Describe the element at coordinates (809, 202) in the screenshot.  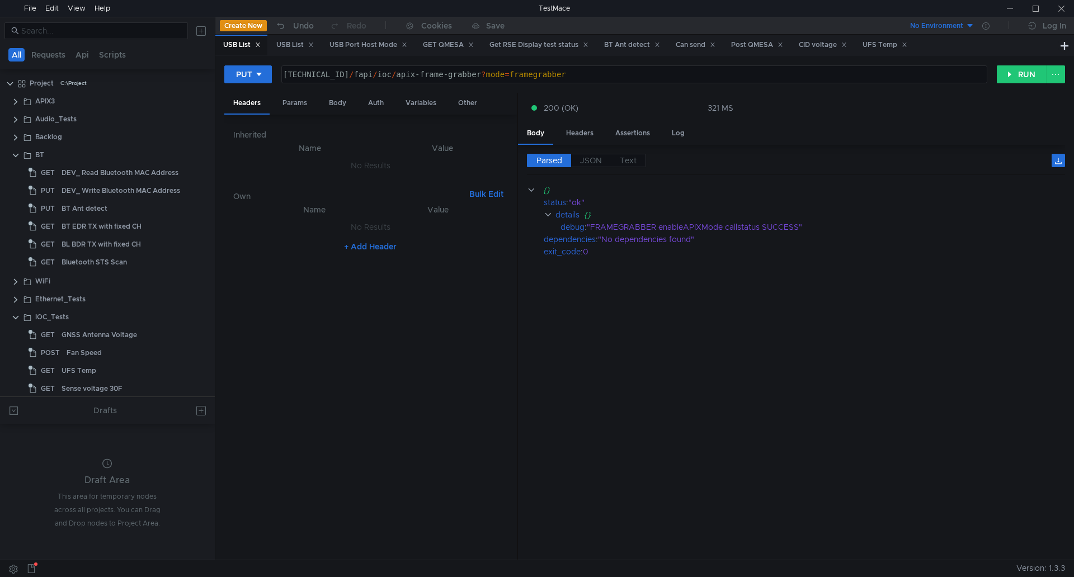
I see `div: "ok"` at that location.